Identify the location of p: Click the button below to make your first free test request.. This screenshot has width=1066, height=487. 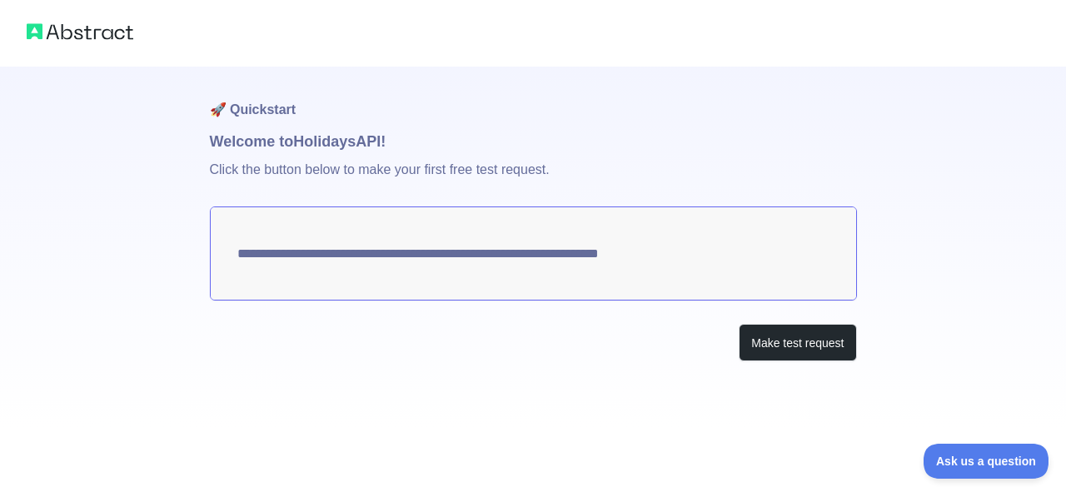
(533, 180).